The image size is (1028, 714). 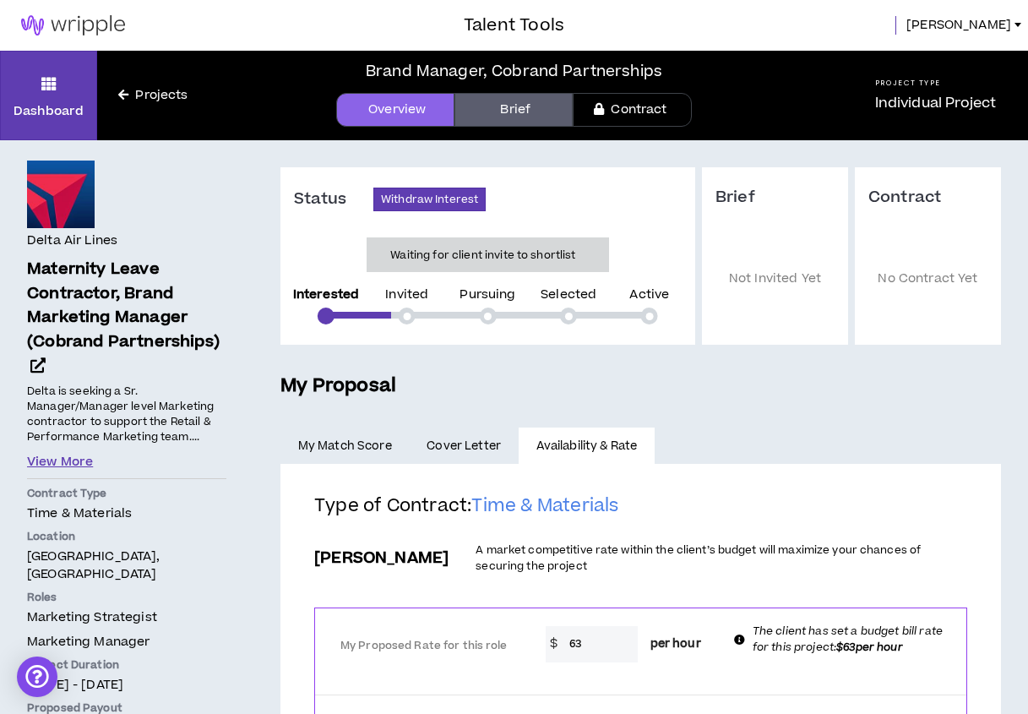 I want to click on p: Delta is seeking a Sr. Manager/Manager level Marketing contractor to support the Retail & Perform..., so click(x=127, y=414).